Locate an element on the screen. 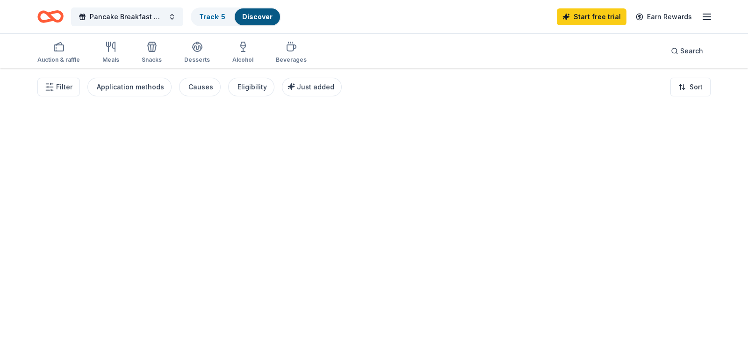  button: Desserts is located at coordinates (197, 53).